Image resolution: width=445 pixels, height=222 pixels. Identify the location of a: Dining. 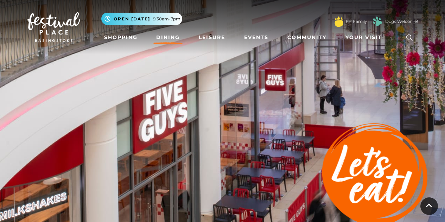
(168, 37).